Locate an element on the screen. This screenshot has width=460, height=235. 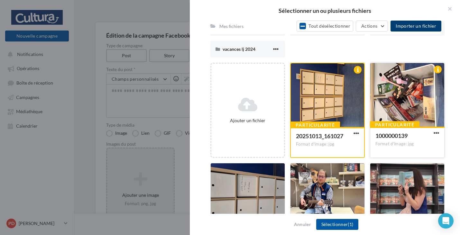
span: Actions is located at coordinates (369, 26).